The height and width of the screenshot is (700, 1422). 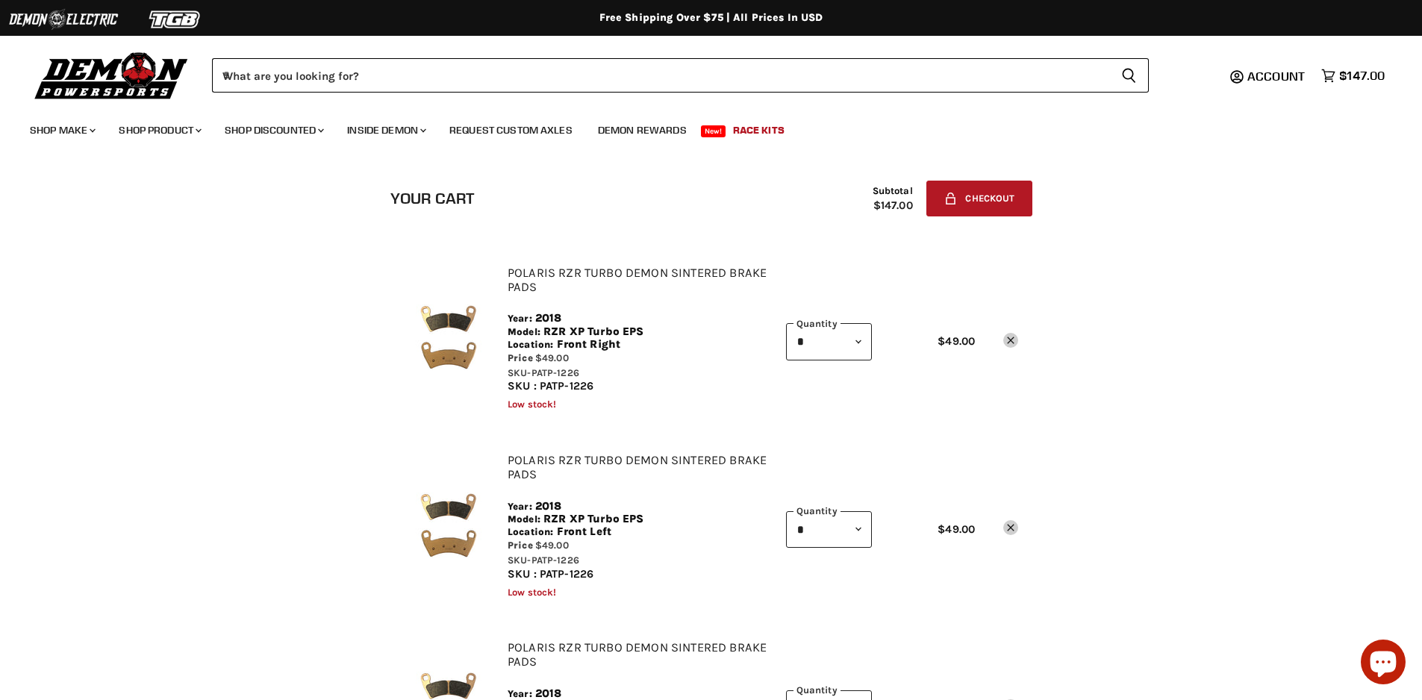 What do you see at coordinates (589, 344) in the screenshot?
I see `span: Front Right` at bounding box center [589, 344].